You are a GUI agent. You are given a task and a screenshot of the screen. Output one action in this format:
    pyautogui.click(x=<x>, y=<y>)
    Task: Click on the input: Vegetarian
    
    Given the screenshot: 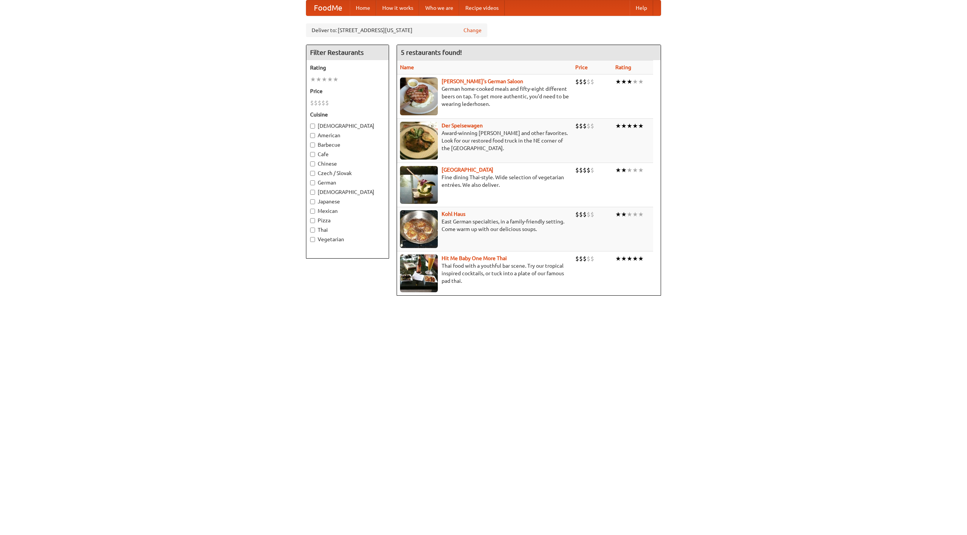 What is the action you would take?
    pyautogui.click(x=313, y=239)
    